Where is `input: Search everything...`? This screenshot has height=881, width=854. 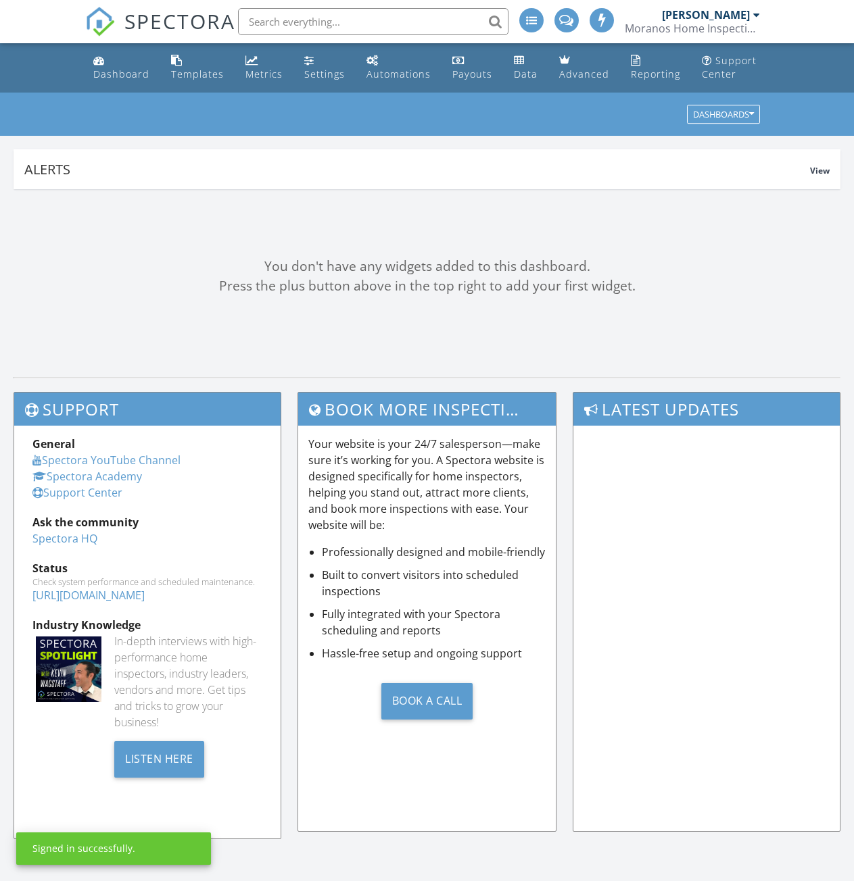
input: Search everything... is located at coordinates (373, 22).